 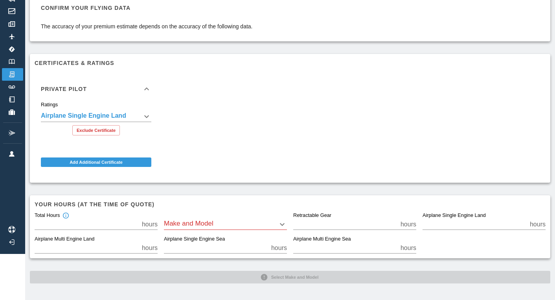 I want to click on button: Add Additional Certificate, so click(x=96, y=162).